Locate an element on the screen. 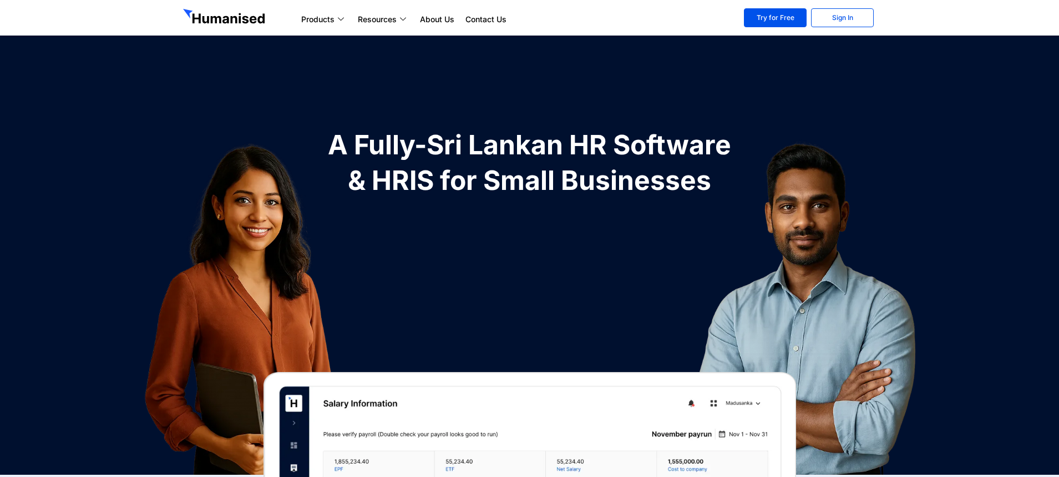 The height and width of the screenshot is (477, 1059). a: Products is located at coordinates (324, 19).